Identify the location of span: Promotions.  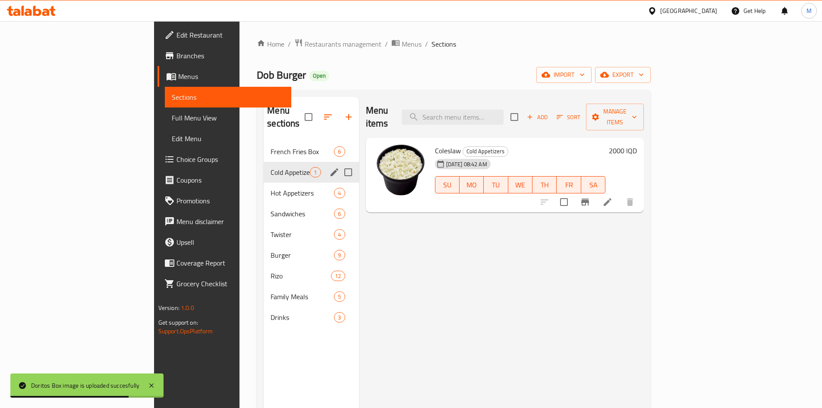
(231, 201).